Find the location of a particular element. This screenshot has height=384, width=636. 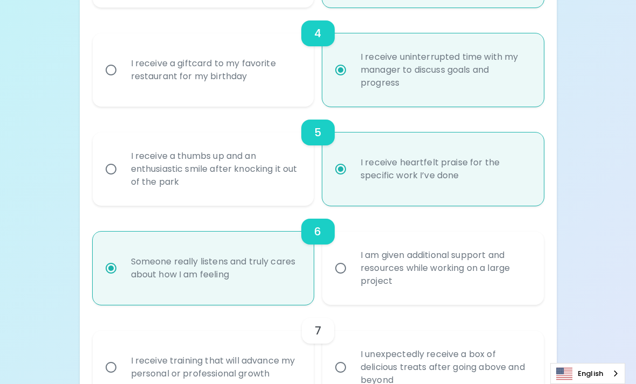

h6: 4 is located at coordinates (317, 33).